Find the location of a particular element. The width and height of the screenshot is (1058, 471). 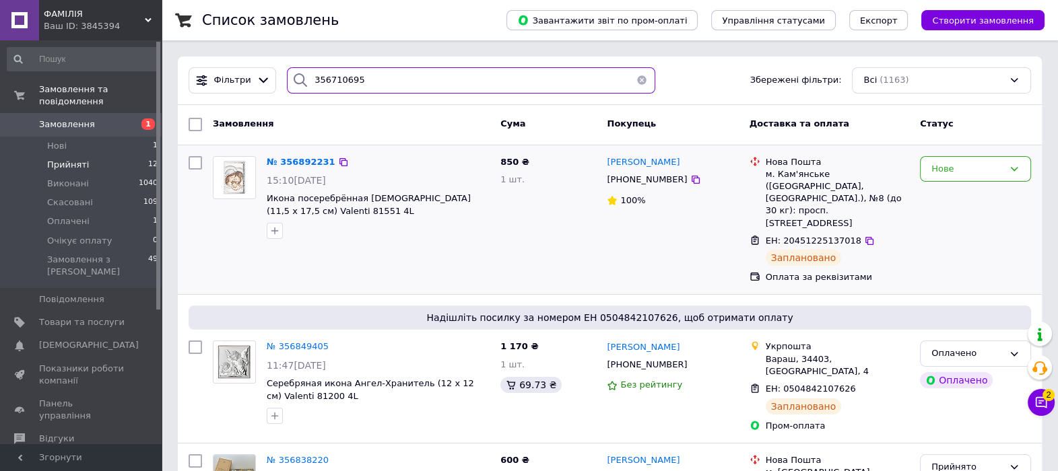

span: Збережені фільтри: is located at coordinates (796, 80).